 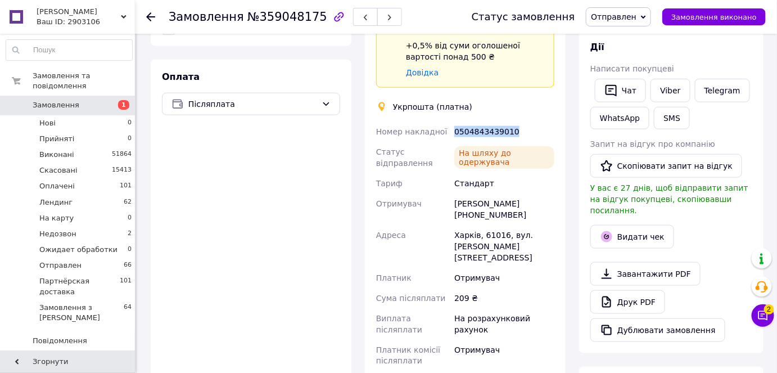 I want to click on div: Ваш ID: 2903106, so click(x=85, y=22).